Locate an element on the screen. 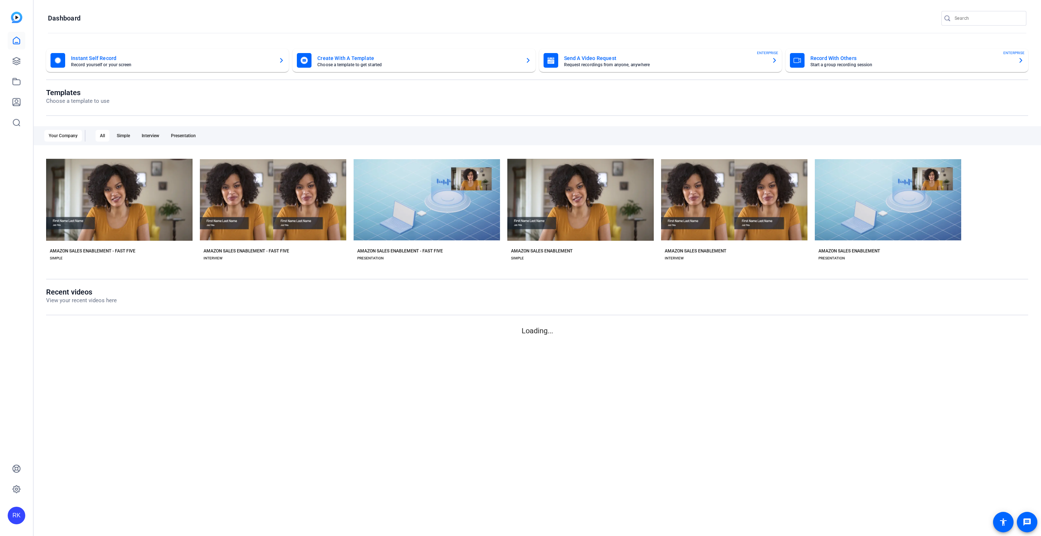 The height and width of the screenshot is (536, 1041). mat-card-title: Send A Video Request is located at coordinates (665, 58).